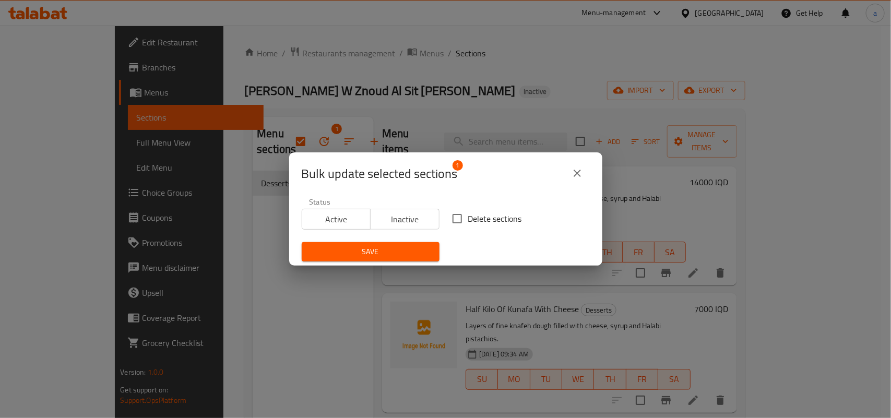 The image size is (891, 418). Describe the element at coordinates (336, 219) in the screenshot. I see `button: Active` at that location.